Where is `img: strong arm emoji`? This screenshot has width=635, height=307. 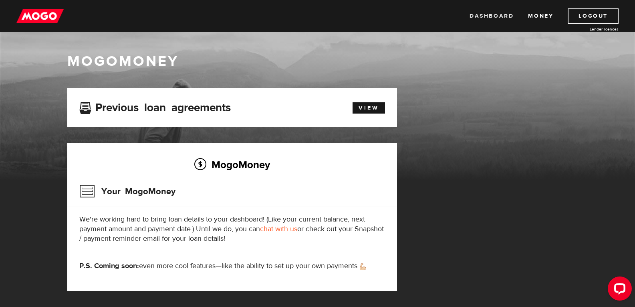 img: strong arm emoji is located at coordinates (363, 266).